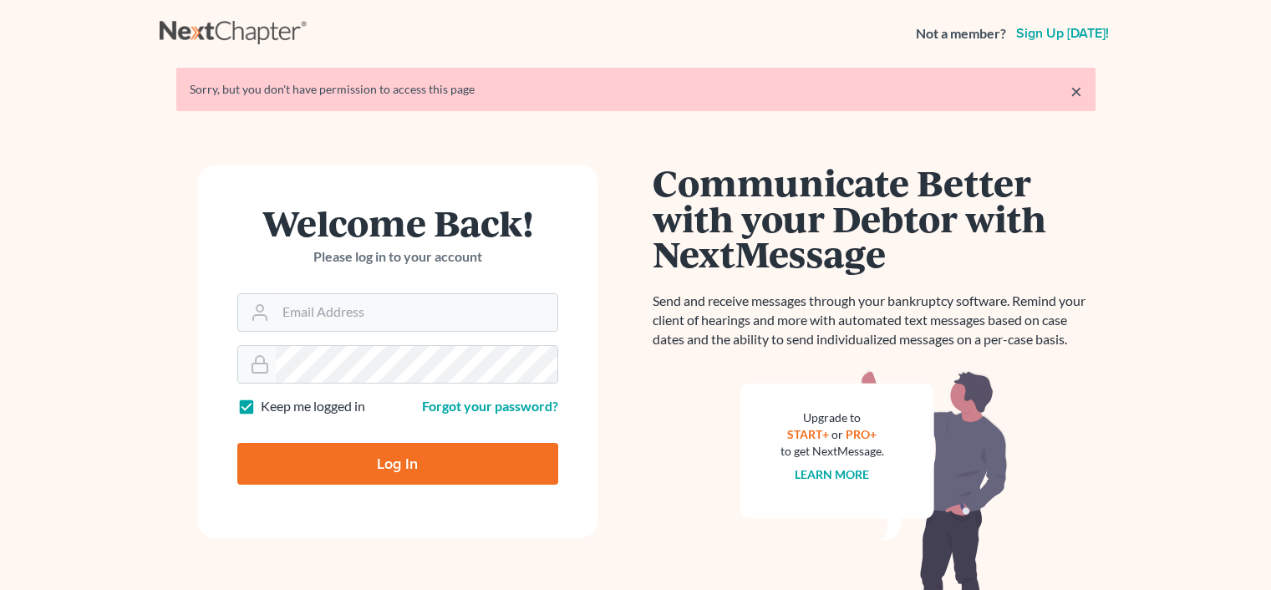 The width and height of the screenshot is (1271, 590). What do you see at coordinates (861, 434) in the screenshot?
I see `a: PRO+` at bounding box center [861, 434].